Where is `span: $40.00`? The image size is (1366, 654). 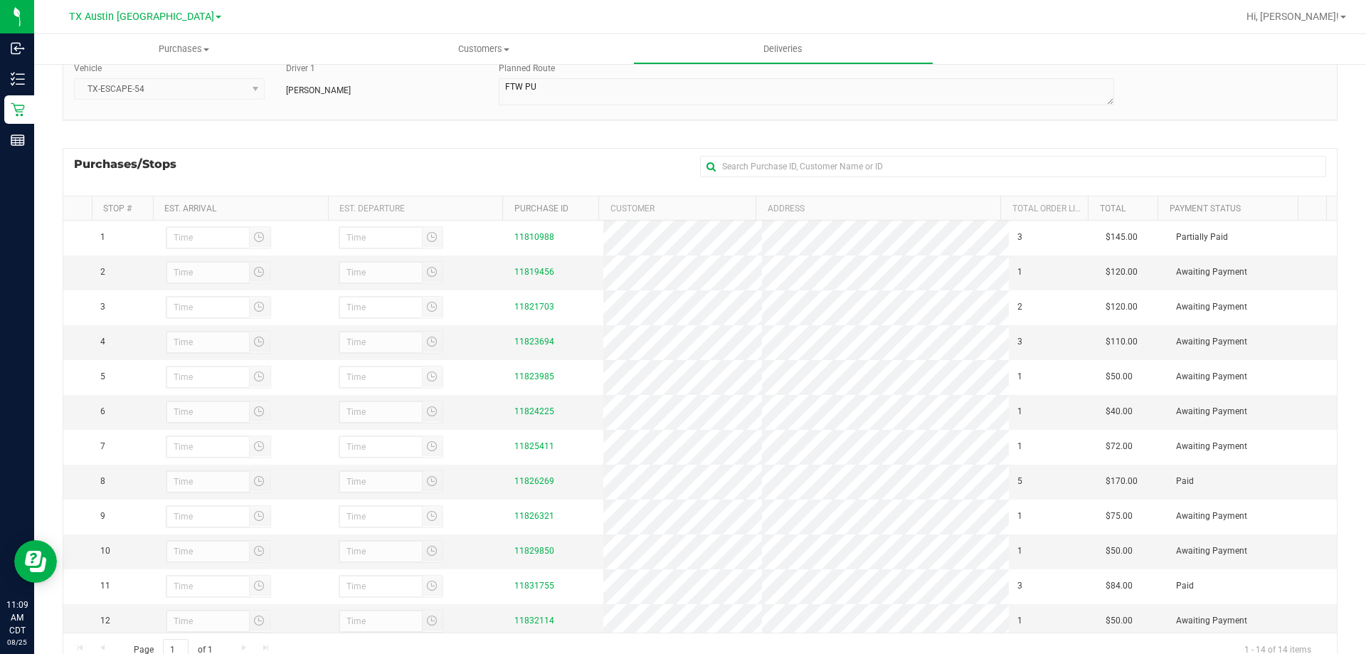 span: $40.00 is located at coordinates (1119, 411).